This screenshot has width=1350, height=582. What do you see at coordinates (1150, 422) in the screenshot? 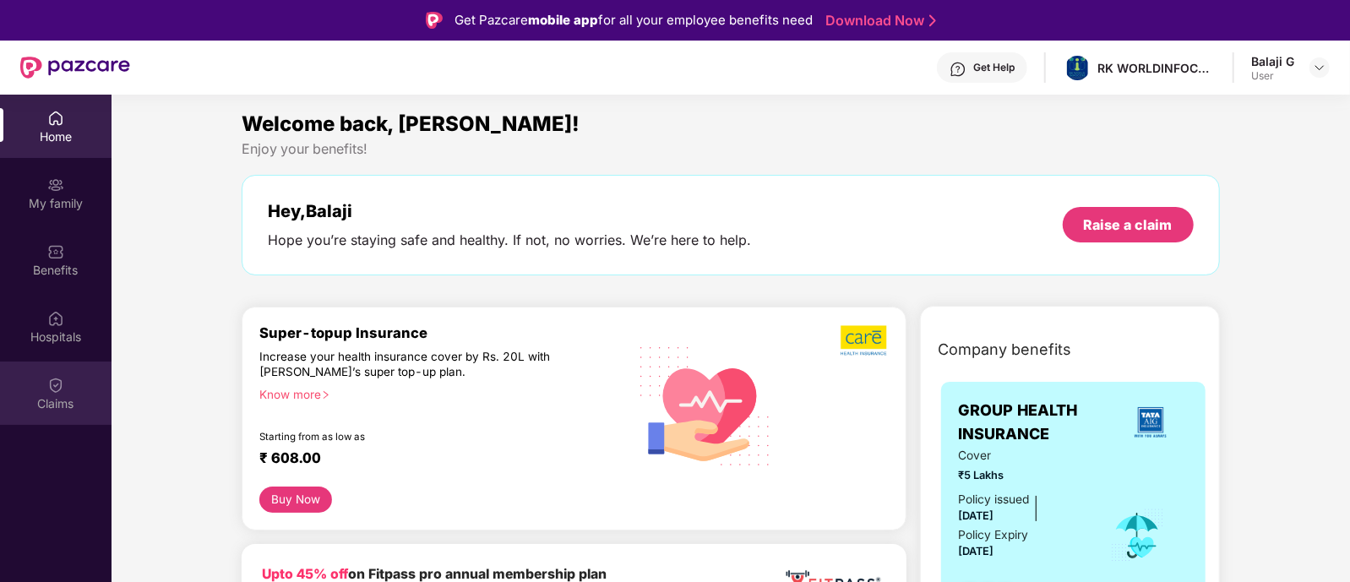
I see `img: insurerLogo` at bounding box center [1150, 422].